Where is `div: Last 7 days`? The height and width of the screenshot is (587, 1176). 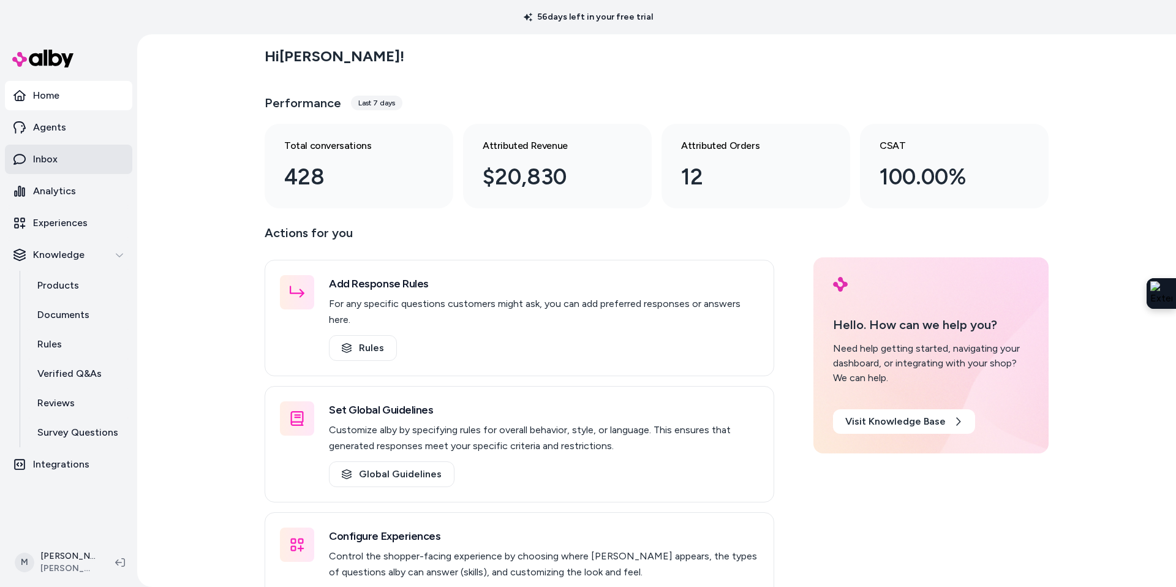
div: Last 7 days is located at coordinates (377, 103).